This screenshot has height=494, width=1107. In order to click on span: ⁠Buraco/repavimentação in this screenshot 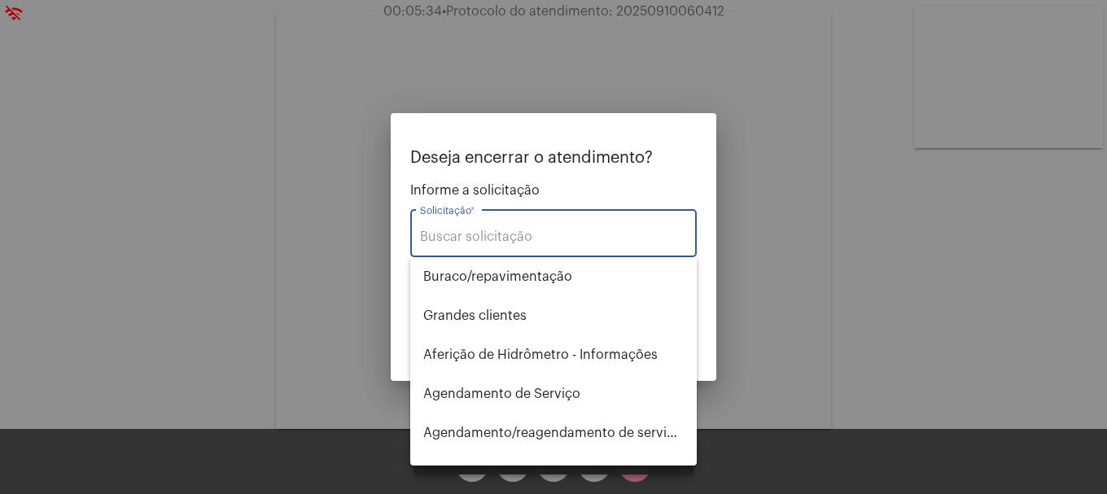, I will do `click(554, 277)`.